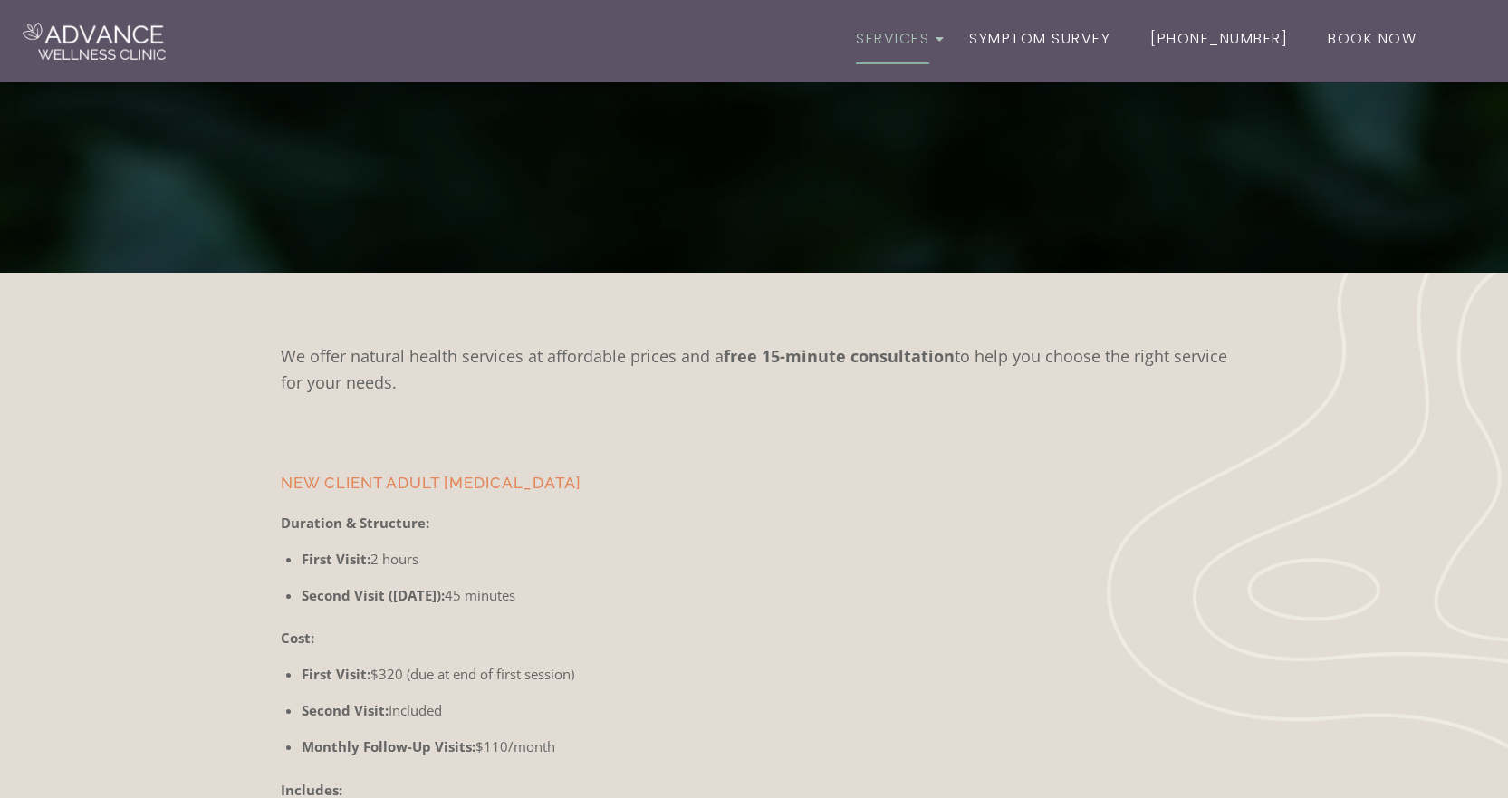  Describe the element at coordinates (764, 595) in the screenshot. I see `p: 45 minutes` at that location.